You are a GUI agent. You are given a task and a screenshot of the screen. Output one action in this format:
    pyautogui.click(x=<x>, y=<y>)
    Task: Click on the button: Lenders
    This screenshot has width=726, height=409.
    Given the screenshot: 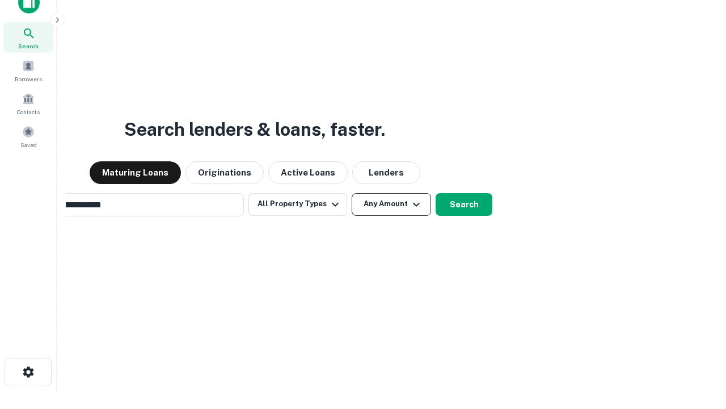 What is the action you would take?
    pyautogui.click(x=386, y=173)
    